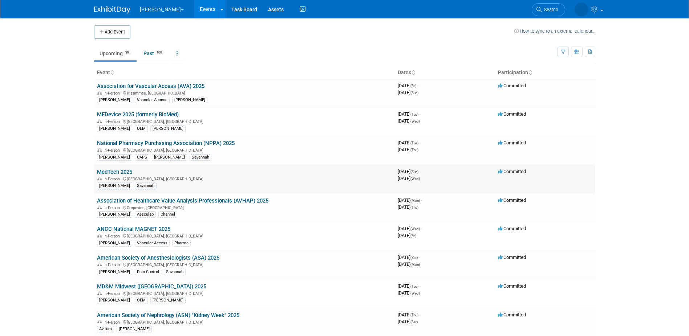 The width and height of the screenshot is (689, 336). I want to click on a: National Pharmacy Purchasing Association (NPPA) 2025, so click(166, 143).